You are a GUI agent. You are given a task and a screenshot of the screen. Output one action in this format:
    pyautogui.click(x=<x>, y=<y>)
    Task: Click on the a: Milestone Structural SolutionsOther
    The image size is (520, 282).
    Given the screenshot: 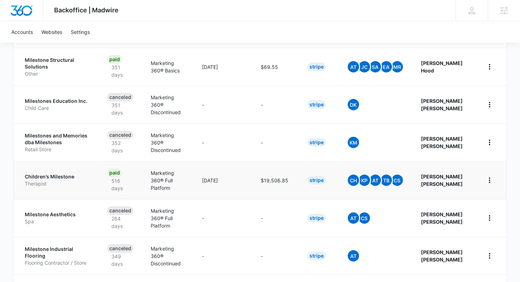 What is the action you would take?
    pyautogui.click(x=57, y=67)
    